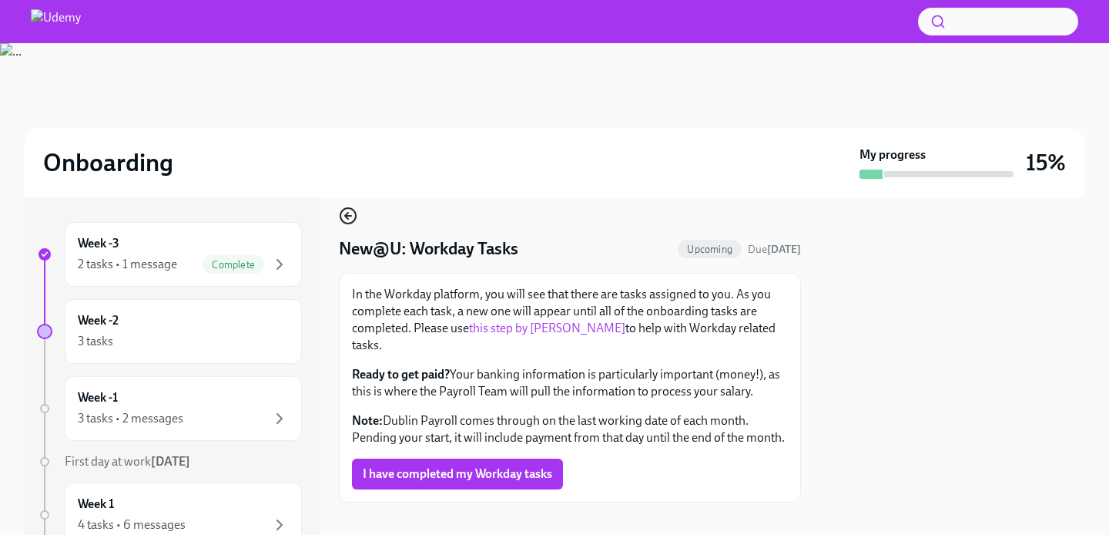 Image resolution: width=1109 pixels, height=535 pixels. What do you see at coordinates (169, 331) in the screenshot?
I see `a: Week -23 tasks` at bounding box center [169, 331].